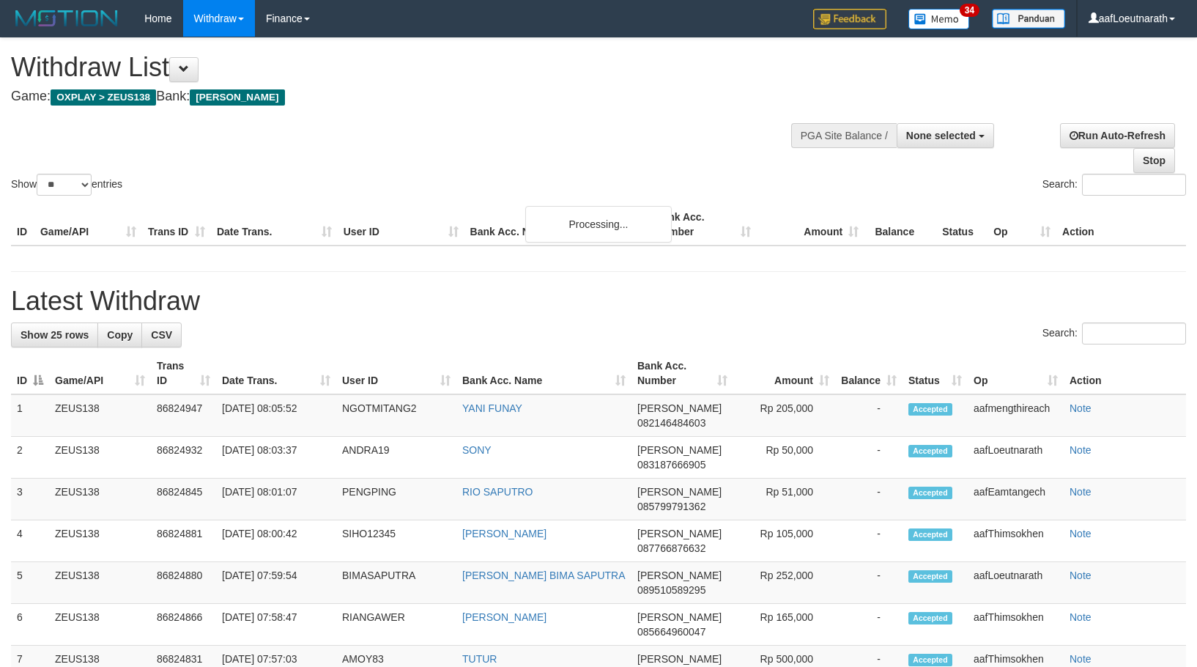  Describe the element at coordinates (161, 335) in the screenshot. I see `a: CSV` at that location.